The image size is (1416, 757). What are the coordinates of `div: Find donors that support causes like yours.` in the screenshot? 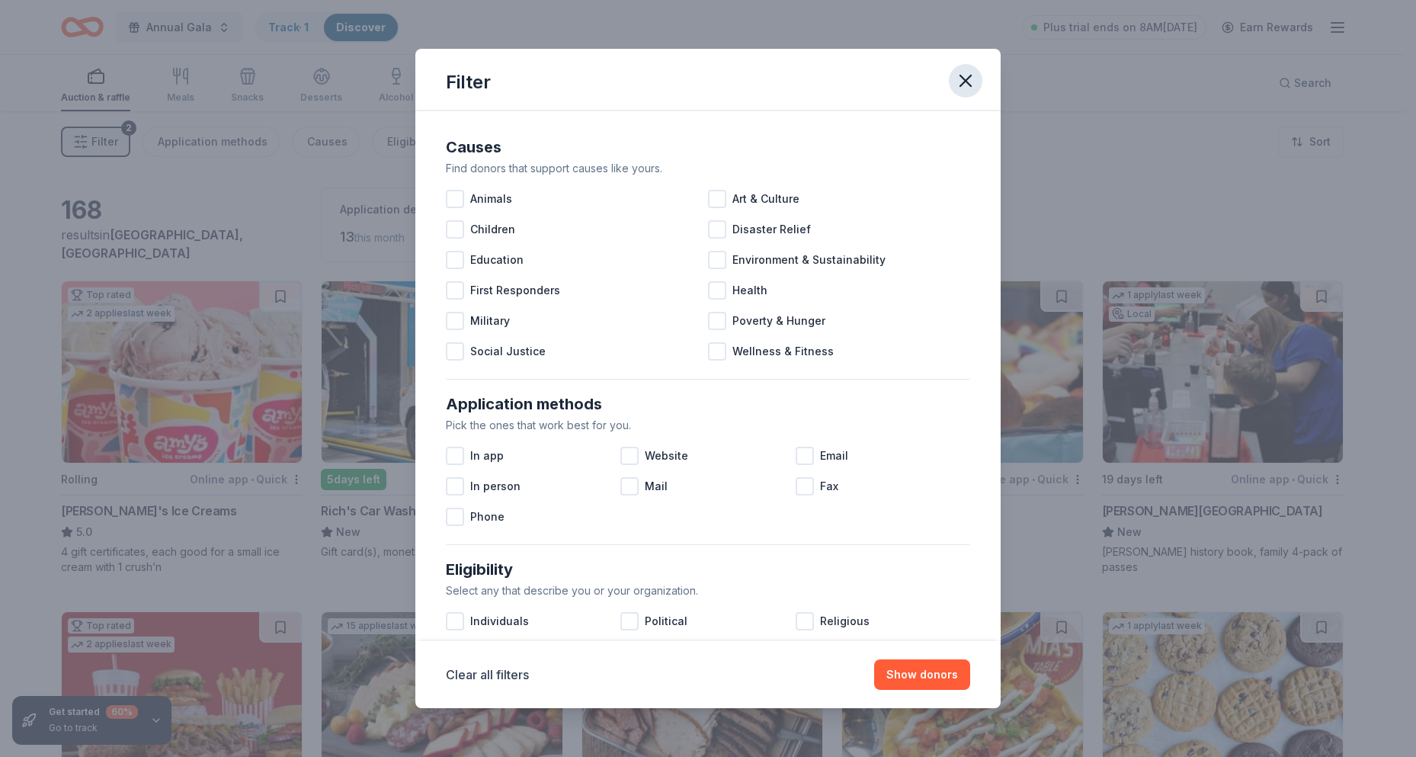 It's located at (708, 168).